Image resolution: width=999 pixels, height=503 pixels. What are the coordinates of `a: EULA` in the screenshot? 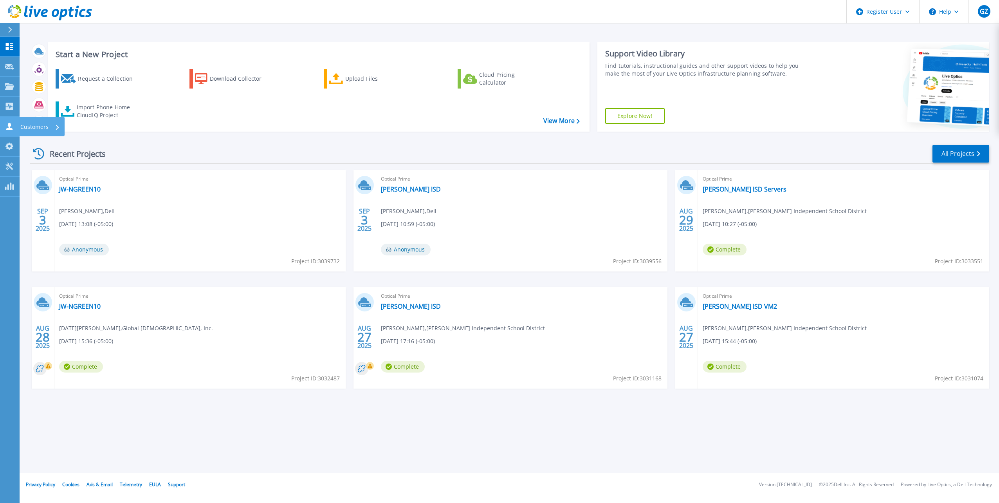 It's located at (155, 484).